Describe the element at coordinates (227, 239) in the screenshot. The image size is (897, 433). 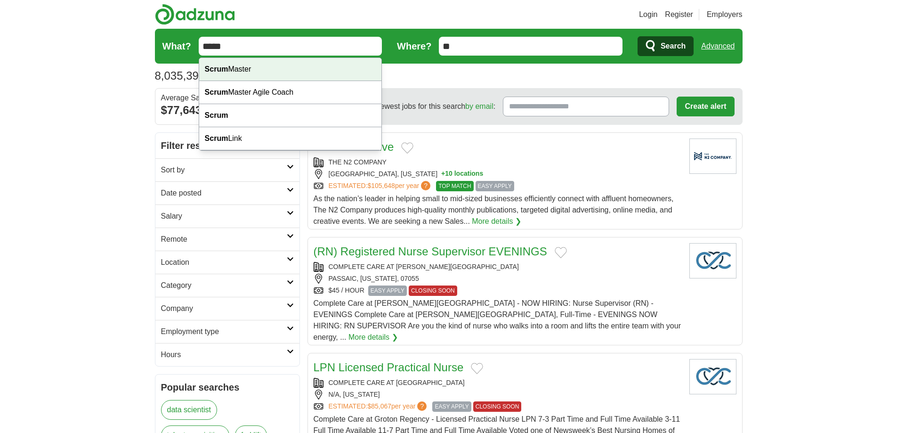
I see `a: Remote` at that location.